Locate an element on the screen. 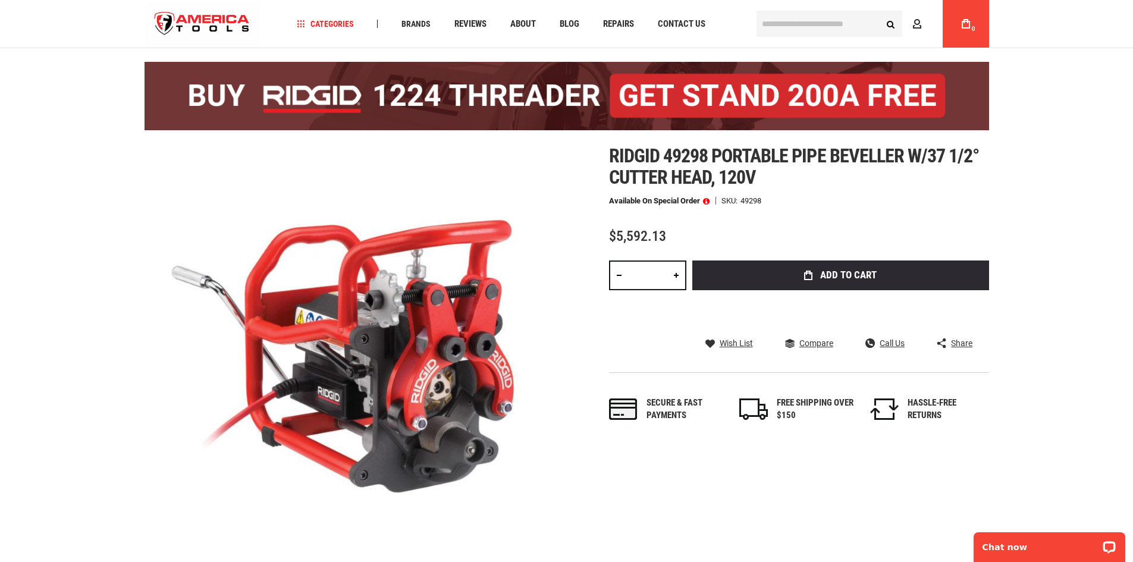  span: Compare is located at coordinates (816, 343).